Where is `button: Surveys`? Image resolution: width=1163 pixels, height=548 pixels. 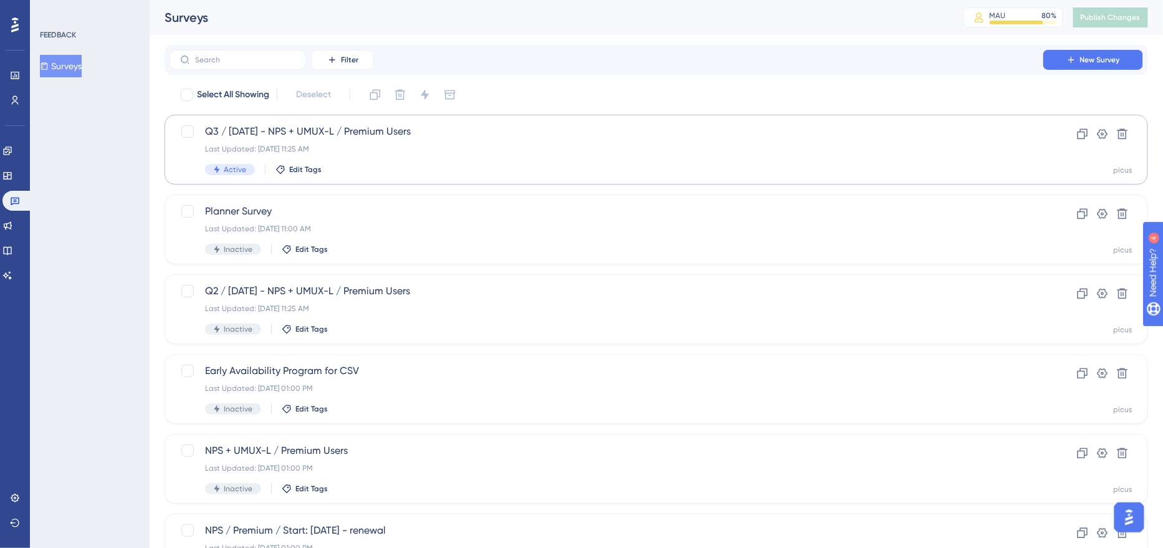 button: Surveys is located at coordinates (60, 66).